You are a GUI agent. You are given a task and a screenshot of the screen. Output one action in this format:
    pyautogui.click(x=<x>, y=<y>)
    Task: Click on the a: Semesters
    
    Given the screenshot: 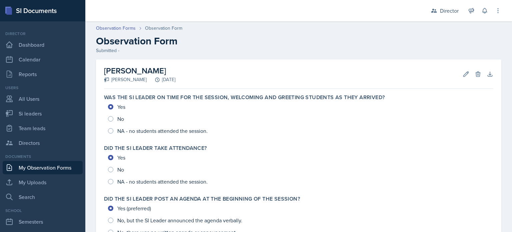 What is the action you would take?
    pyautogui.click(x=43, y=221)
    